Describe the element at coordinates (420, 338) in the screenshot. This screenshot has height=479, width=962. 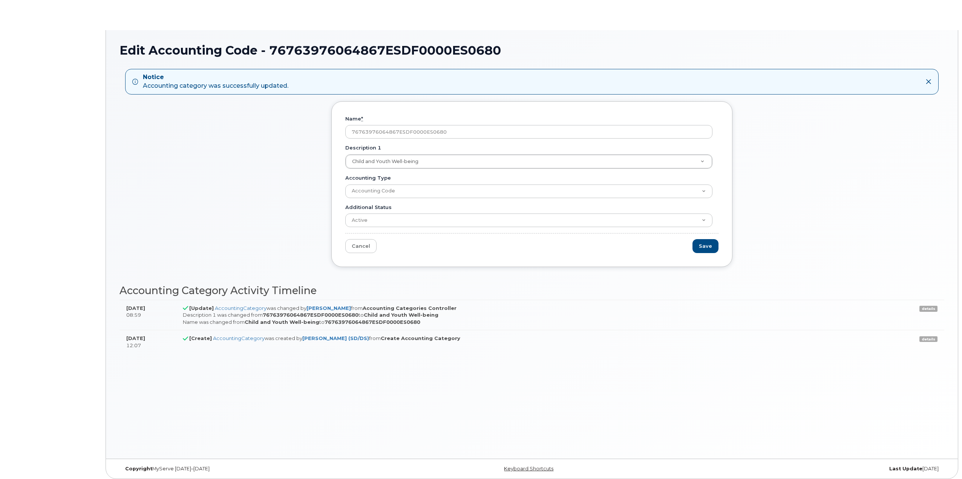
I see `strong: Create Accounting Category` at that location.